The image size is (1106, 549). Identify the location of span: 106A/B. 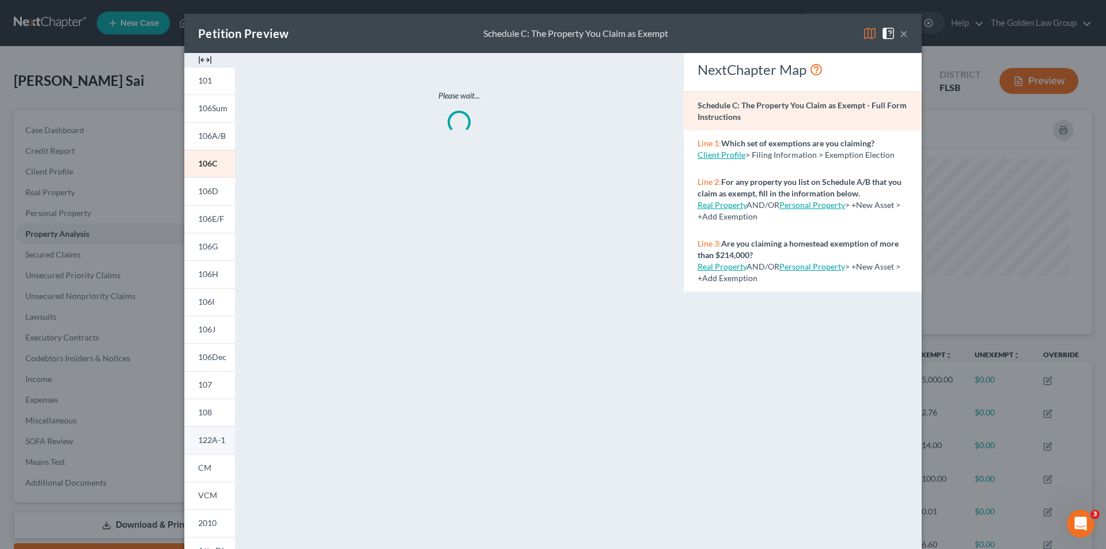
(212, 135).